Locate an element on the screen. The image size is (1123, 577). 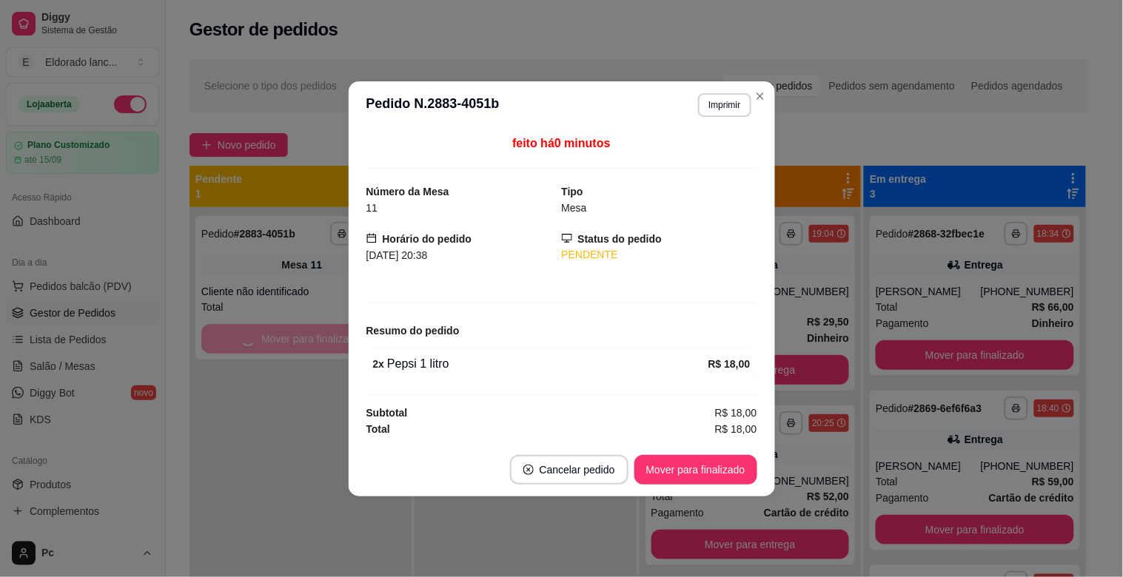
strong: 2 x is located at coordinates (379, 364).